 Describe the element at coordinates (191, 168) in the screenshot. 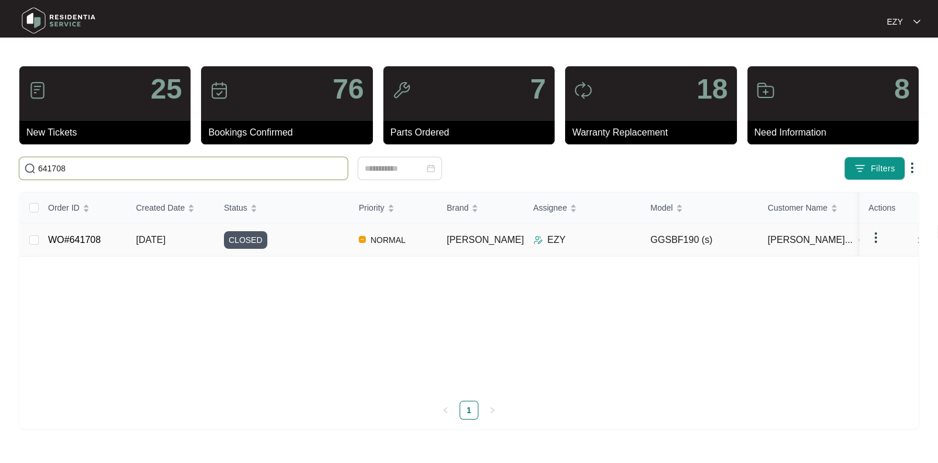

I see `input: Search by Order Id, Assignee Name, Customer Name, Brand and Model` at that location.